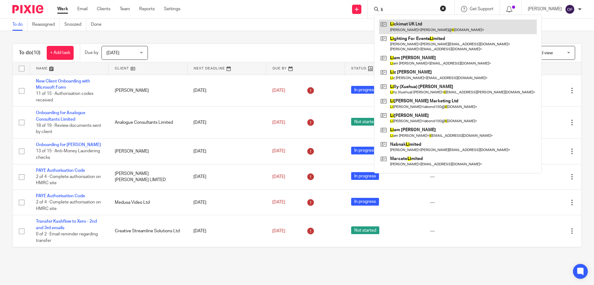 The width and height of the screenshot is (594, 285). What do you see at coordinates (63, 84) in the screenshot?
I see `a: New Client Onboarding with Microsoft Form` at bounding box center [63, 84].